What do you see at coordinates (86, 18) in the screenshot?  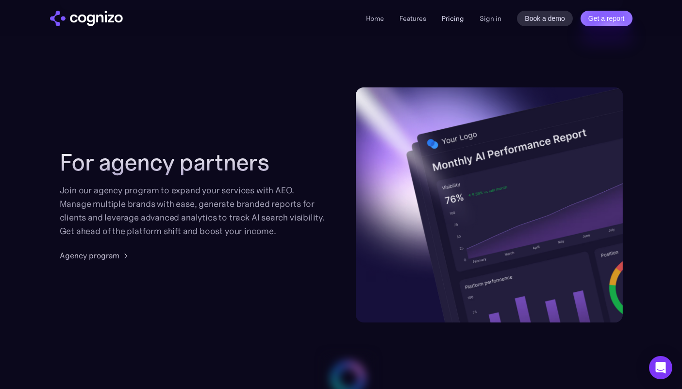 I see `img: cognizo logo` at bounding box center [86, 18].